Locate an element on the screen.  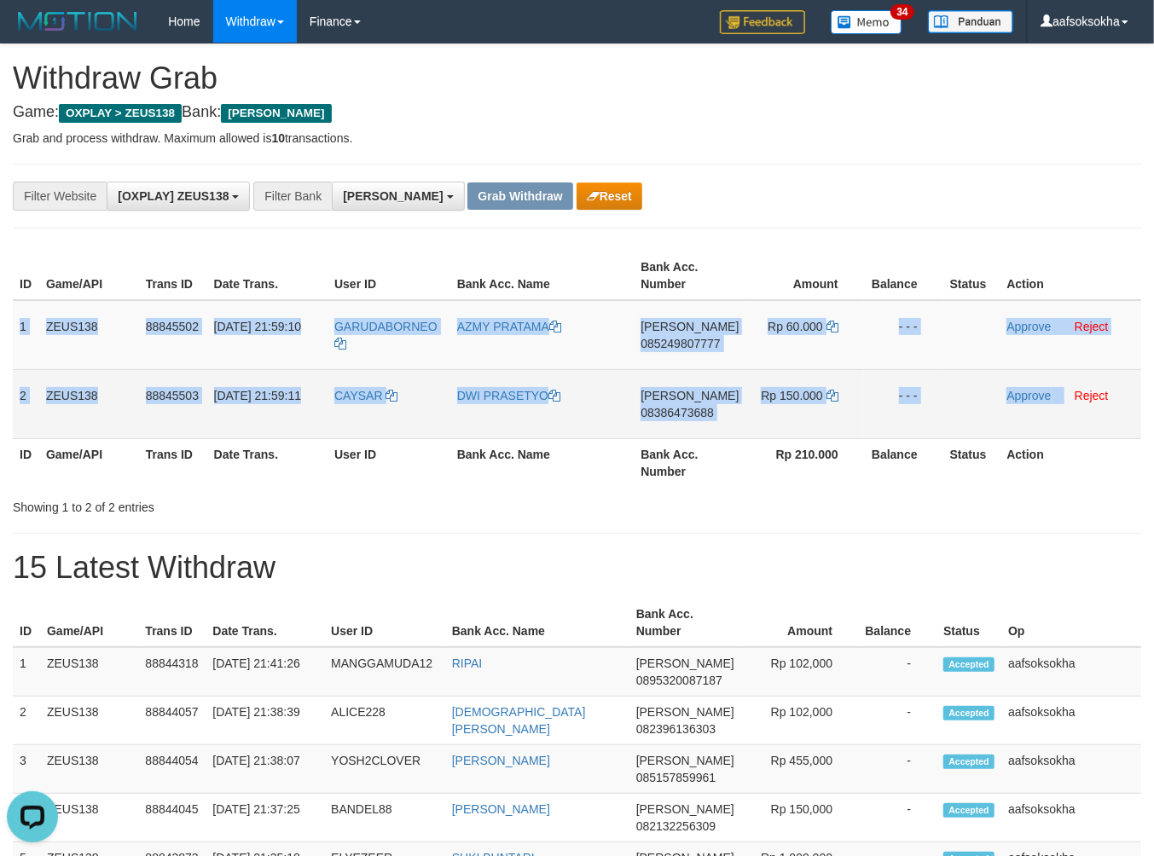
th: Op is located at coordinates (1071, 623).